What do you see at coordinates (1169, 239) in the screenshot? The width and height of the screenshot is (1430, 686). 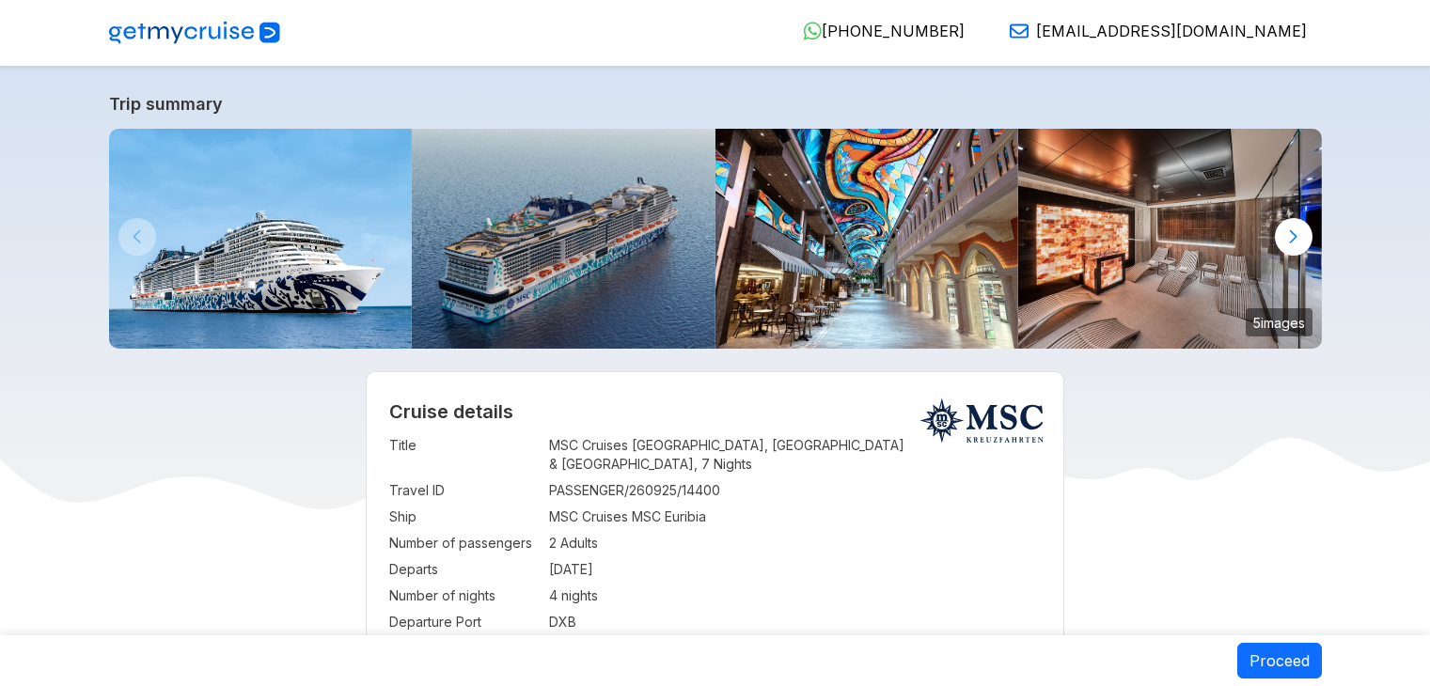 I see `img: msc-euribia-msc-aurea-spa.jpg` at bounding box center [1169, 239].